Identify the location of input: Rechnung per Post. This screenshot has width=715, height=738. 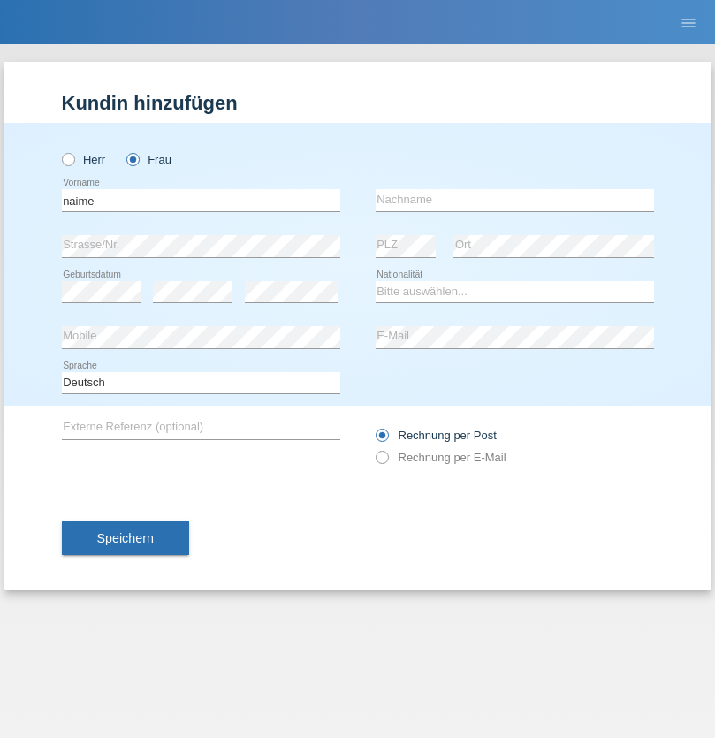
(381, 439).